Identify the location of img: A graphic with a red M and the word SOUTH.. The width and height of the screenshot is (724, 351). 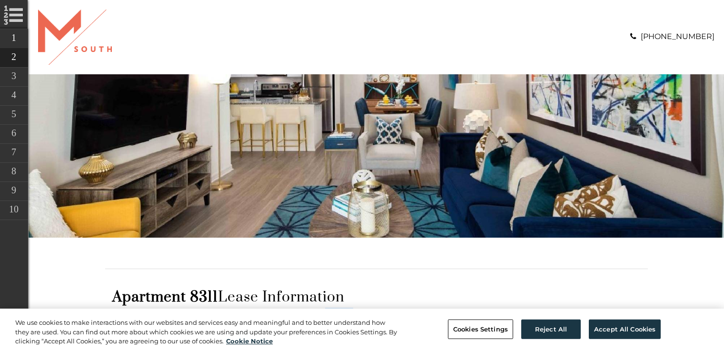
(75, 37).